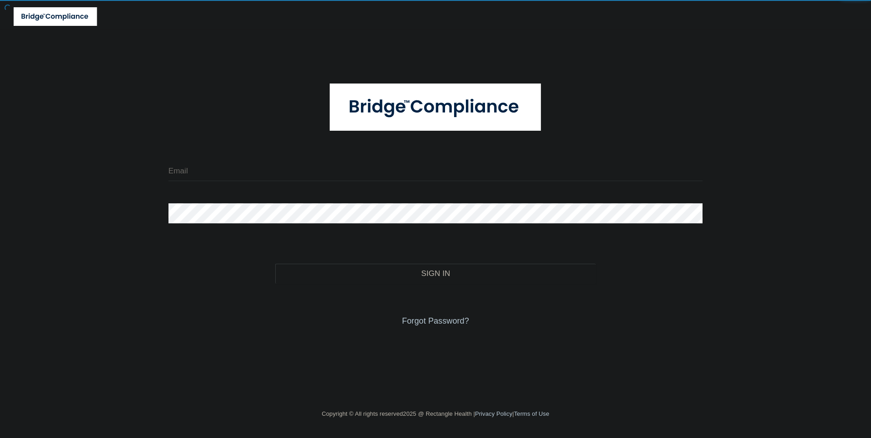 The width and height of the screenshot is (871, 438). I want to click on div: Copyright © All rights reserved 2025 @ Rectangle Health | |, so click(435, 414).